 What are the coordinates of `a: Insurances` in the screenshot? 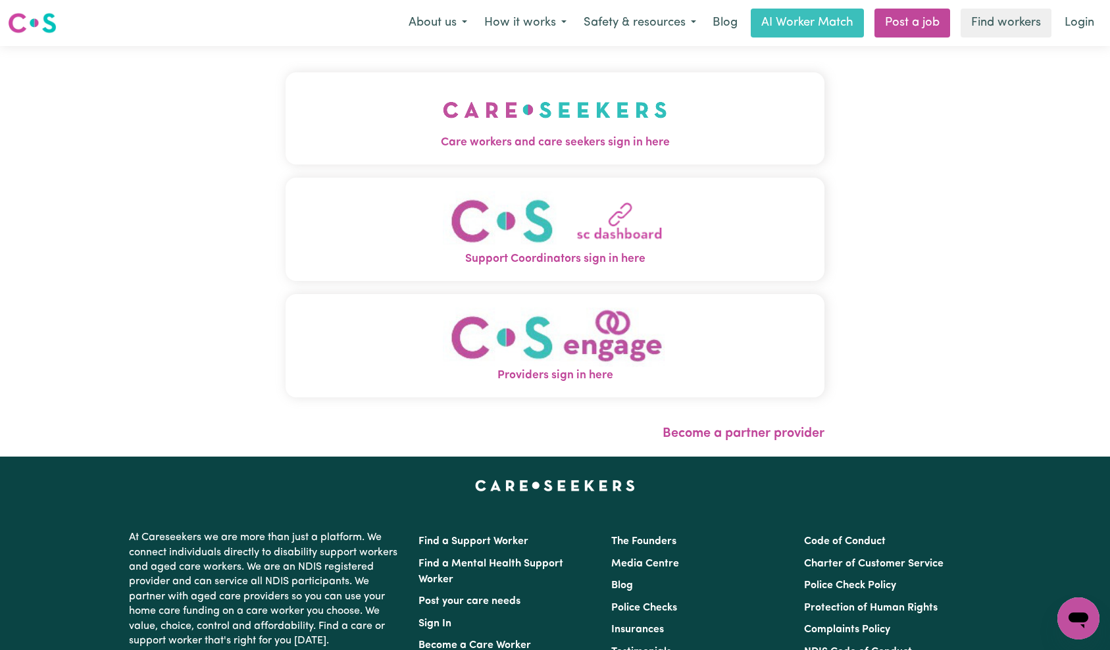 It's located at (638, 630).